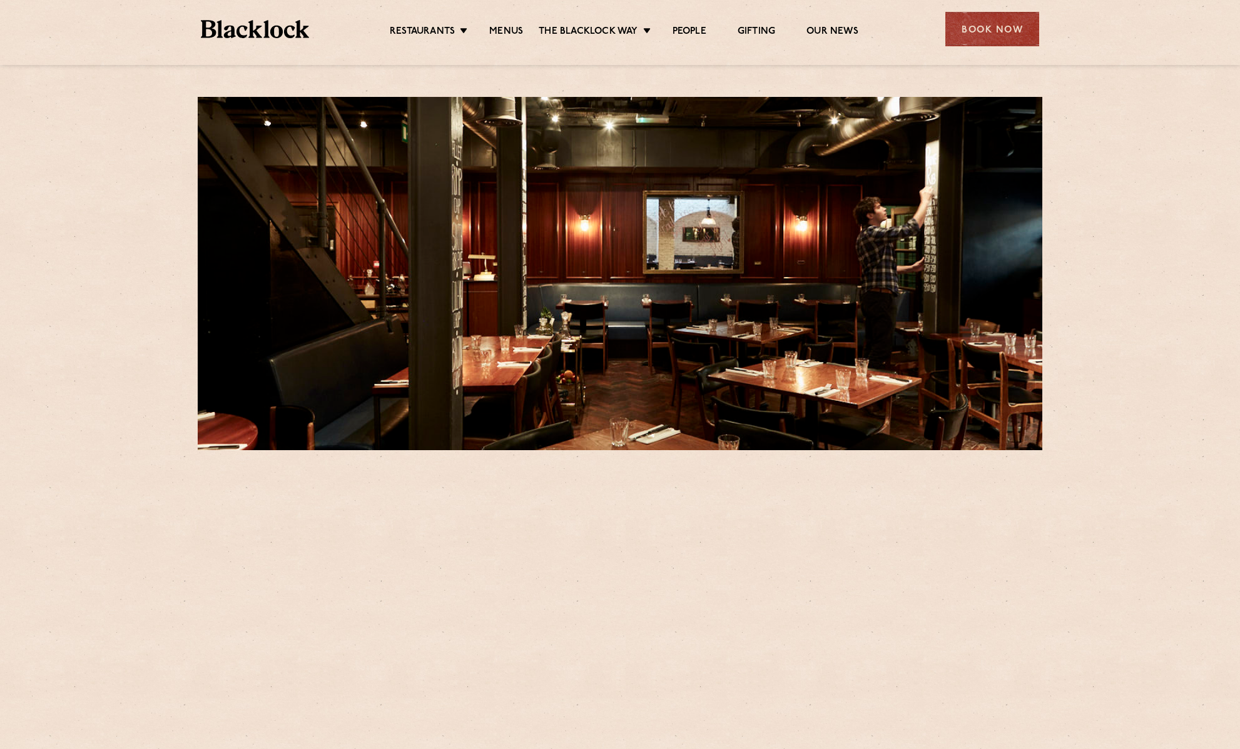  What do you see at coordinates (756, 33) in the screenshot?
I see `a: Gifting` at bounding box center [756, 33].